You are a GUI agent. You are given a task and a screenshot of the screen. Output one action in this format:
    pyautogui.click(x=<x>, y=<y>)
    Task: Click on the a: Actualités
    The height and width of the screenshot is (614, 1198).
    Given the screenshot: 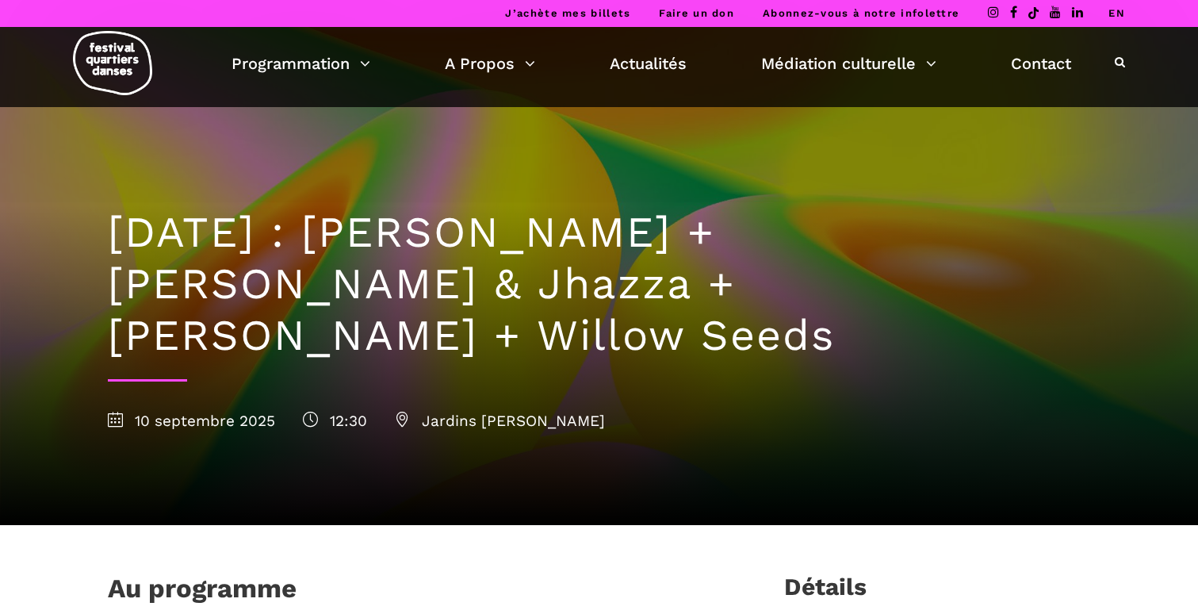 What is the action you would take?
    pyautogui.click(x=648, y=63)
    